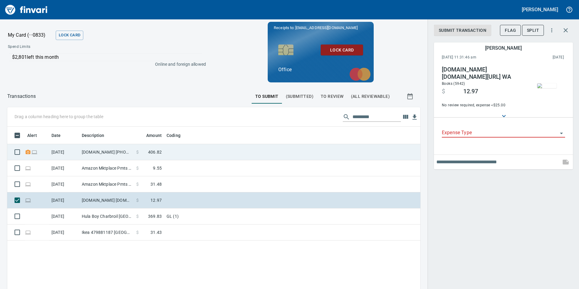  Describe the element at coordinates (155, 216) in the screenshot. I see `span: 369.83` at that location.